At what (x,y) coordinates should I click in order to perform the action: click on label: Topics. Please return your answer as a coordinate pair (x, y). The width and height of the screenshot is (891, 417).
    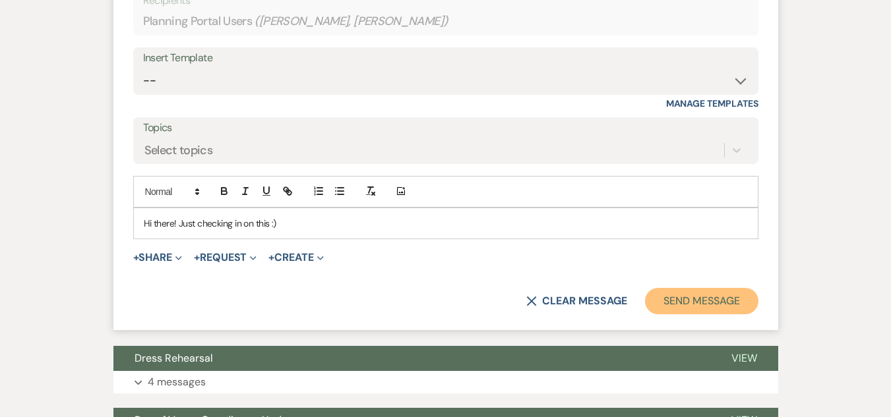
    Looking at the image, I should click on (446, 128).